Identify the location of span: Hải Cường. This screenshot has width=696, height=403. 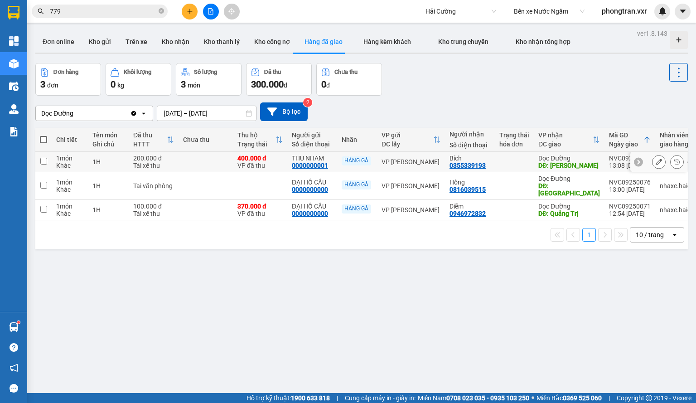
(461, 11).